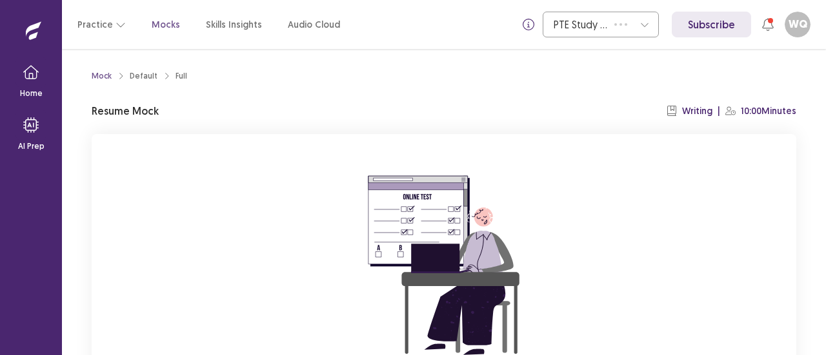 The image size is (826, 355). I want to click on p: Mocks, so click(166, 25).